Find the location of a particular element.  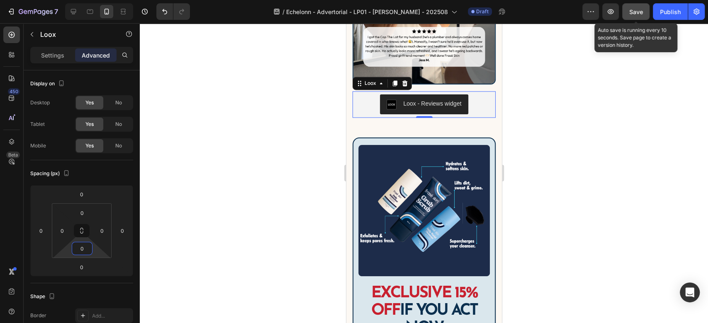

p: 7 is located at coordinates (56, 12).